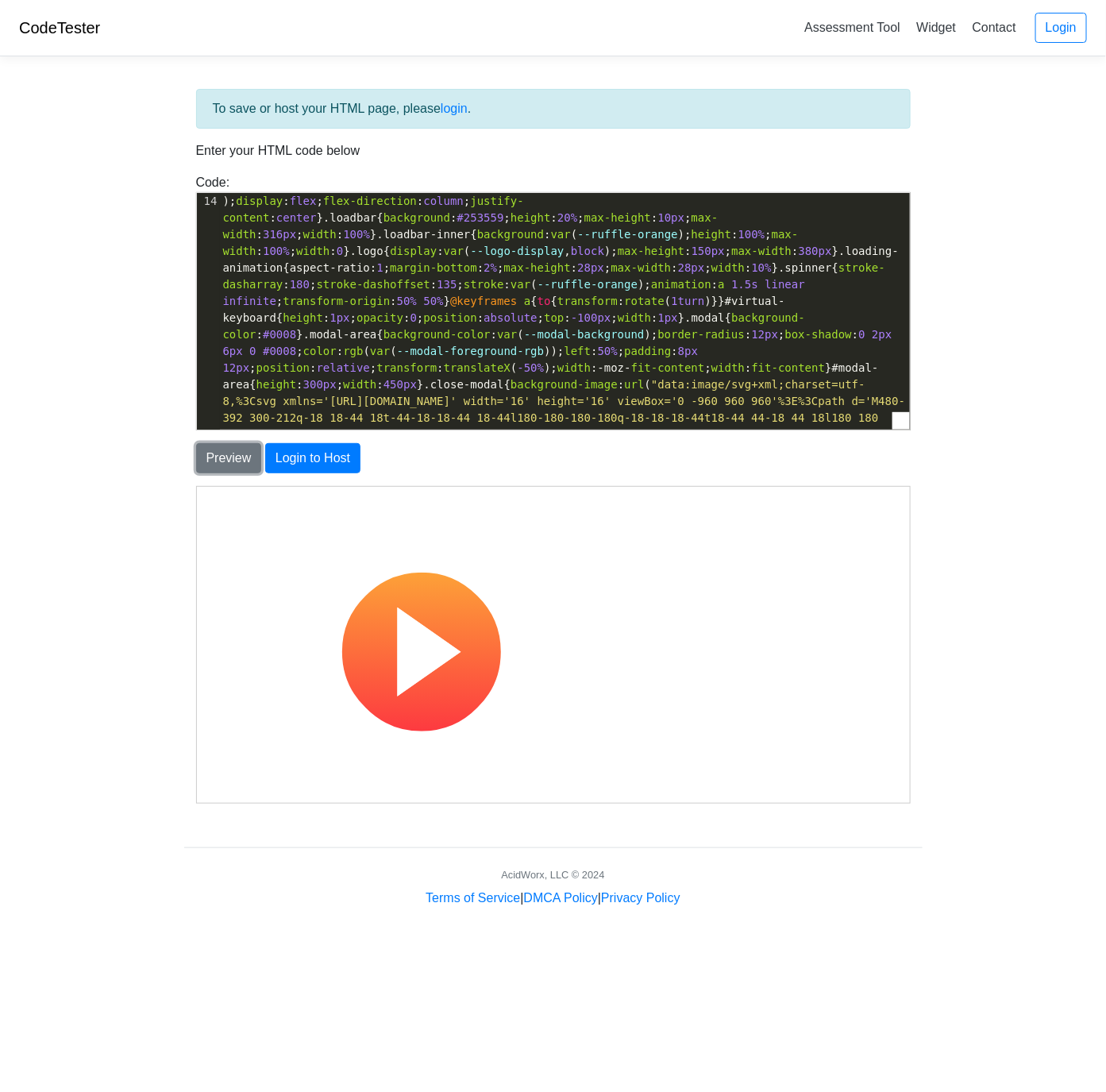 This screenshot has width=1106, height=1092. What do you see at coordinates (477, 367) in the screenshot?
I see `span: translateX` at bounding box center [477, 367].